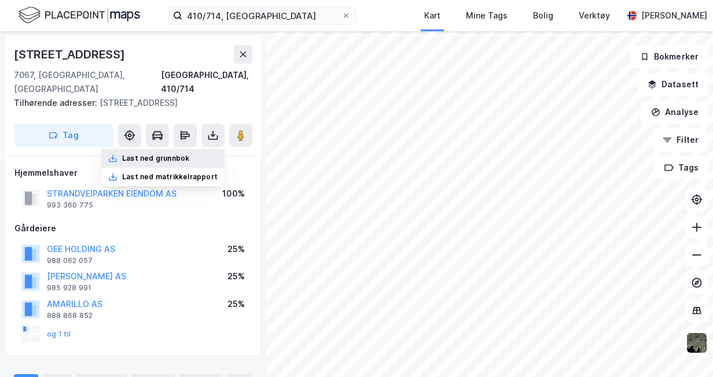 The width and height of the screenshot is (713, 377). I want to click on div: Hjemmelshaver, so click(133, 173).